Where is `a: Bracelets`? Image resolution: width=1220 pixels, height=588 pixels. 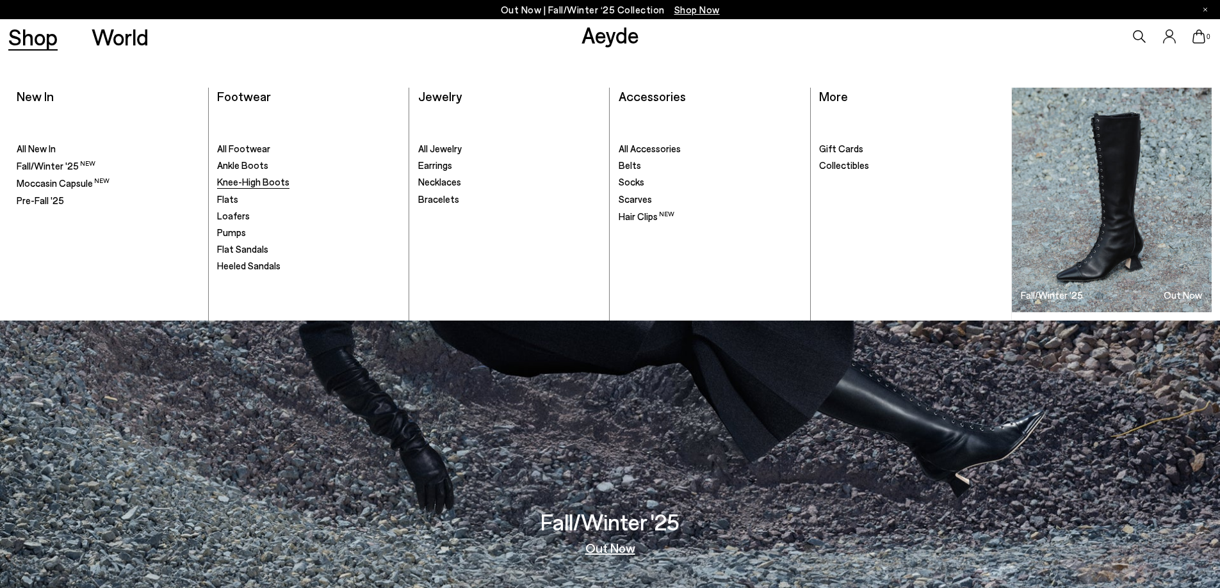 a: Bracelets is located at coordinates (510, 200).